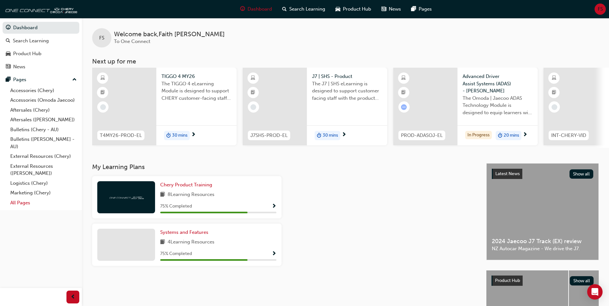 This screenshot has width=609, height=306. Describe the element at coordinates (512, 136) in the screenshot. I see `span: 20 mins` at that location.